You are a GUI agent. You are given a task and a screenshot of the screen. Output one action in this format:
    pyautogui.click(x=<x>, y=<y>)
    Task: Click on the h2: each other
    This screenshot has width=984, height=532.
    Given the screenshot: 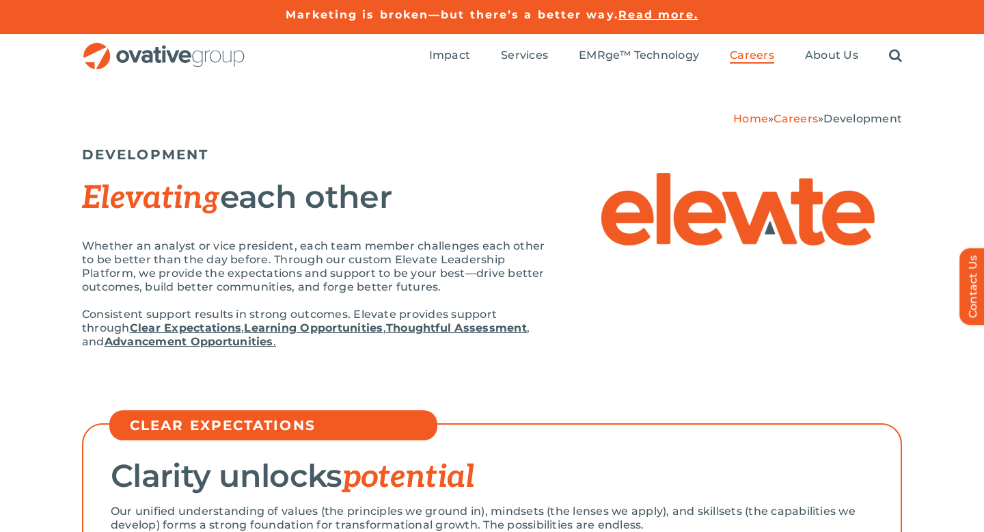 What is the action you would take?
    pyautogui.click(x=314, y=197)
    